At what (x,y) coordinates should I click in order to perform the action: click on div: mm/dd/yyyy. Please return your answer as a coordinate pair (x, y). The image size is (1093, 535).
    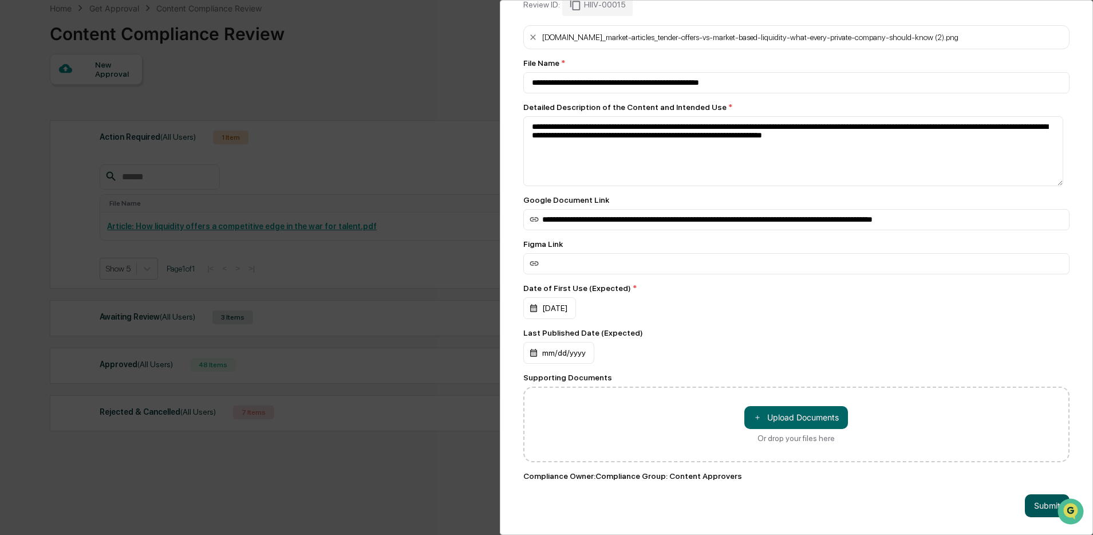
    Looking at the image, I should click on (559, 353).